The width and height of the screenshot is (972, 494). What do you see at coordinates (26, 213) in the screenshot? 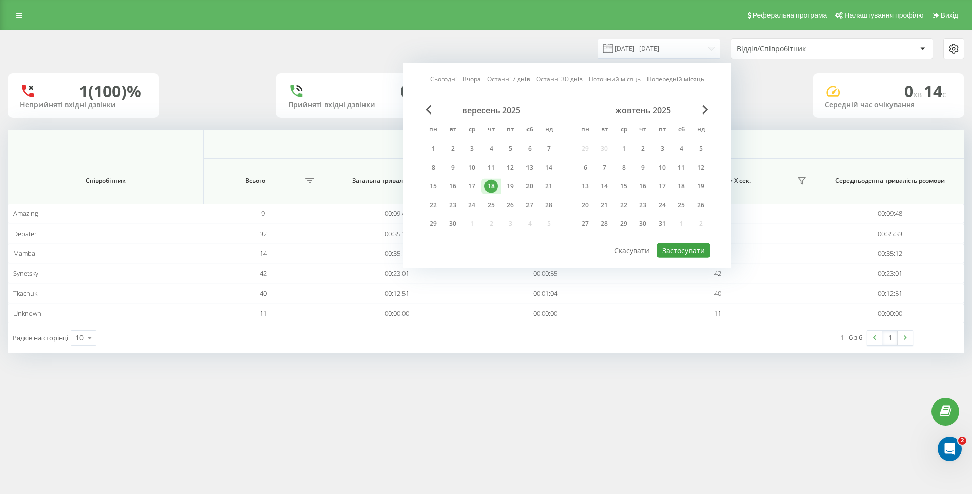
I see `span: Amazing` at bounding box center [26, 213].